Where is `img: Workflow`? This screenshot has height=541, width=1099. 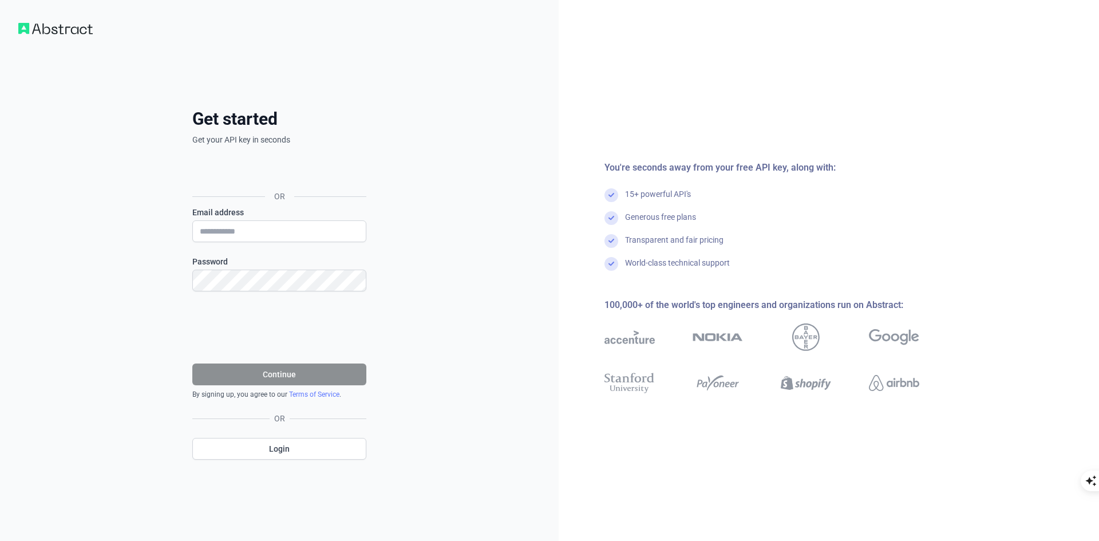
img: Workflow is located at coordinates (56, 29).